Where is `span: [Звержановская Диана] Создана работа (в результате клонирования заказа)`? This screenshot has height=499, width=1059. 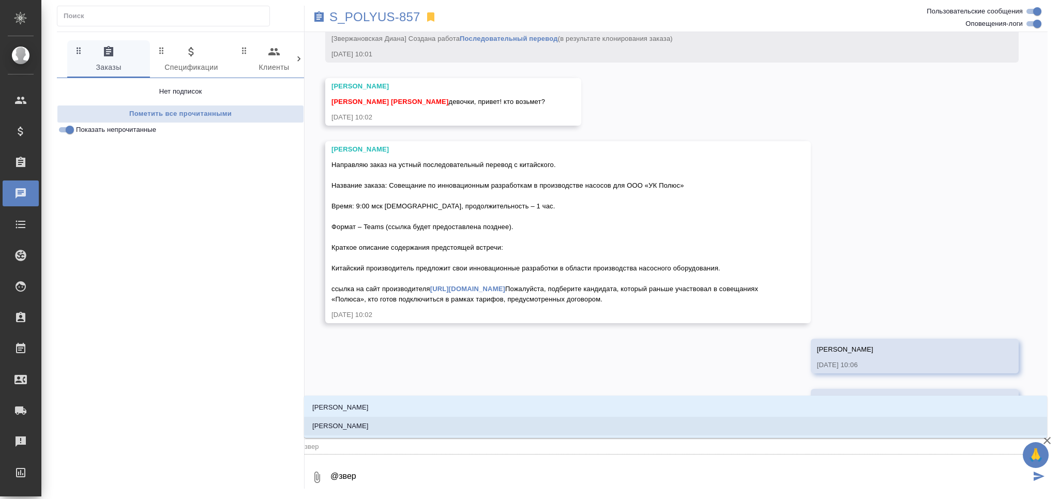
span: [Звержановская Диана] Создана работа (в результате клонирования заказа) is located at coordinates (502, 38).